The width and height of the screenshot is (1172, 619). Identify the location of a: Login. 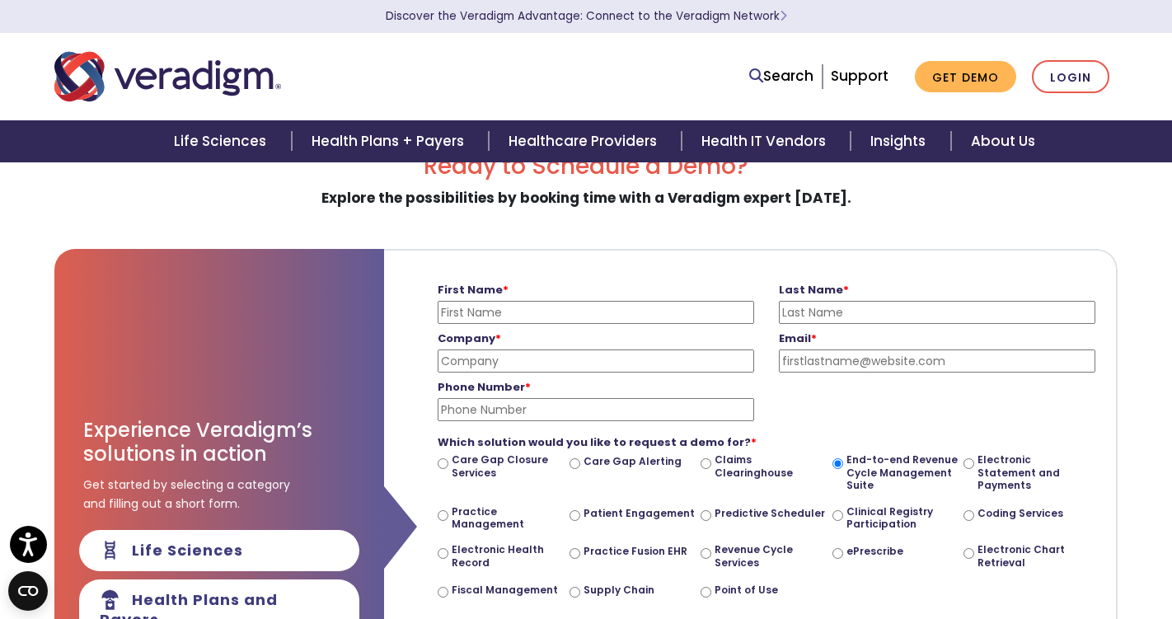
(1070, 77).